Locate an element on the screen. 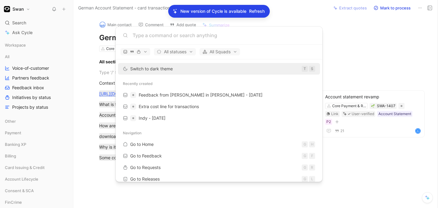 This screenshot has height=208, width=438. span: All Squads is located at coordinates (220, 52).